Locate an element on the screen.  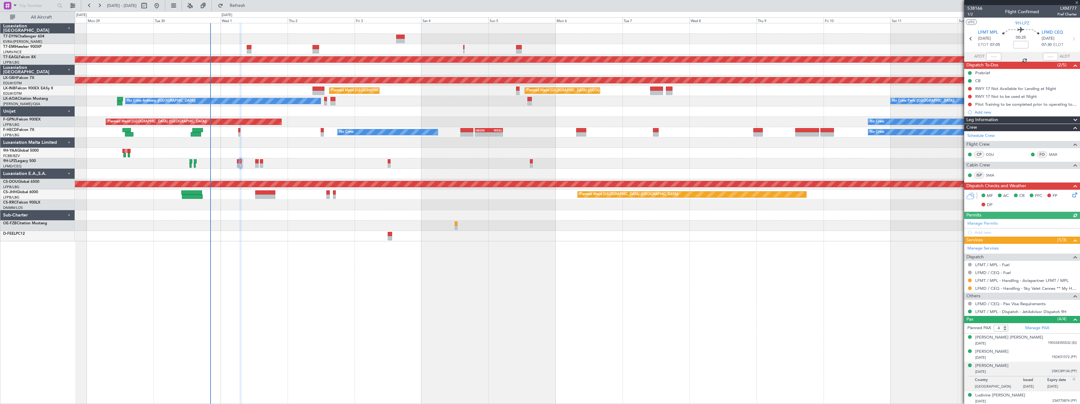
a: 9H-YAAGlobal 5000 is located at coordinates (21, 151).